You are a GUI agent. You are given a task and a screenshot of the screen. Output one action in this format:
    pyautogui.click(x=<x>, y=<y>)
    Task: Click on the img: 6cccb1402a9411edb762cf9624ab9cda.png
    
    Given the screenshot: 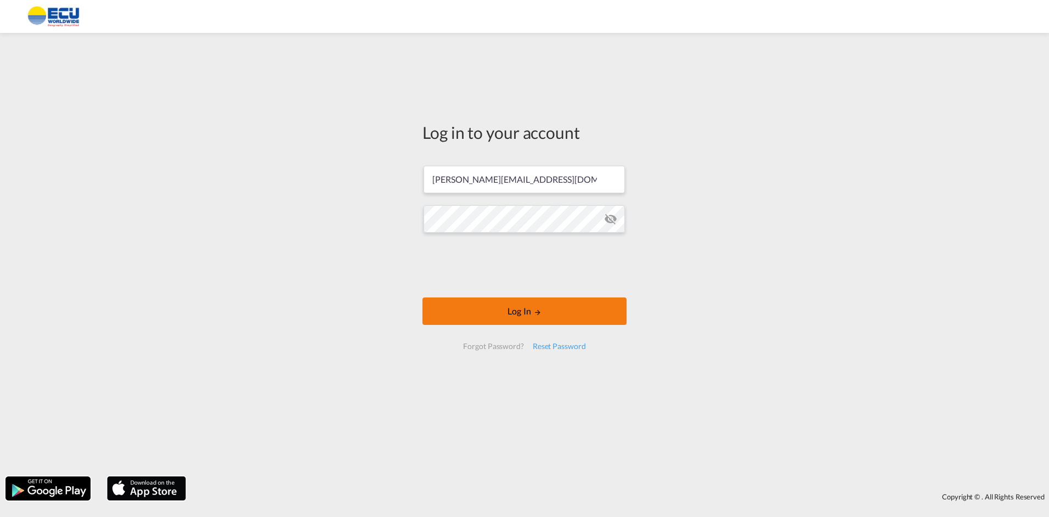 What is the action you would take?
    pyautogui.click(x=53, y=16)
    